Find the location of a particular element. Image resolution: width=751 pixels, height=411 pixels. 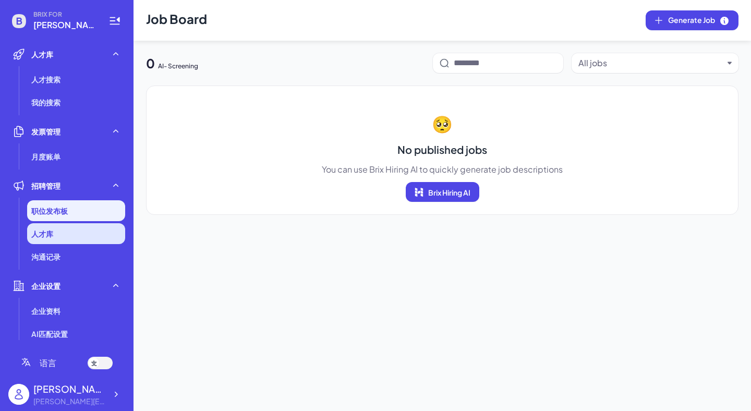

span: No published jobs is located at coordinates (442, 150).